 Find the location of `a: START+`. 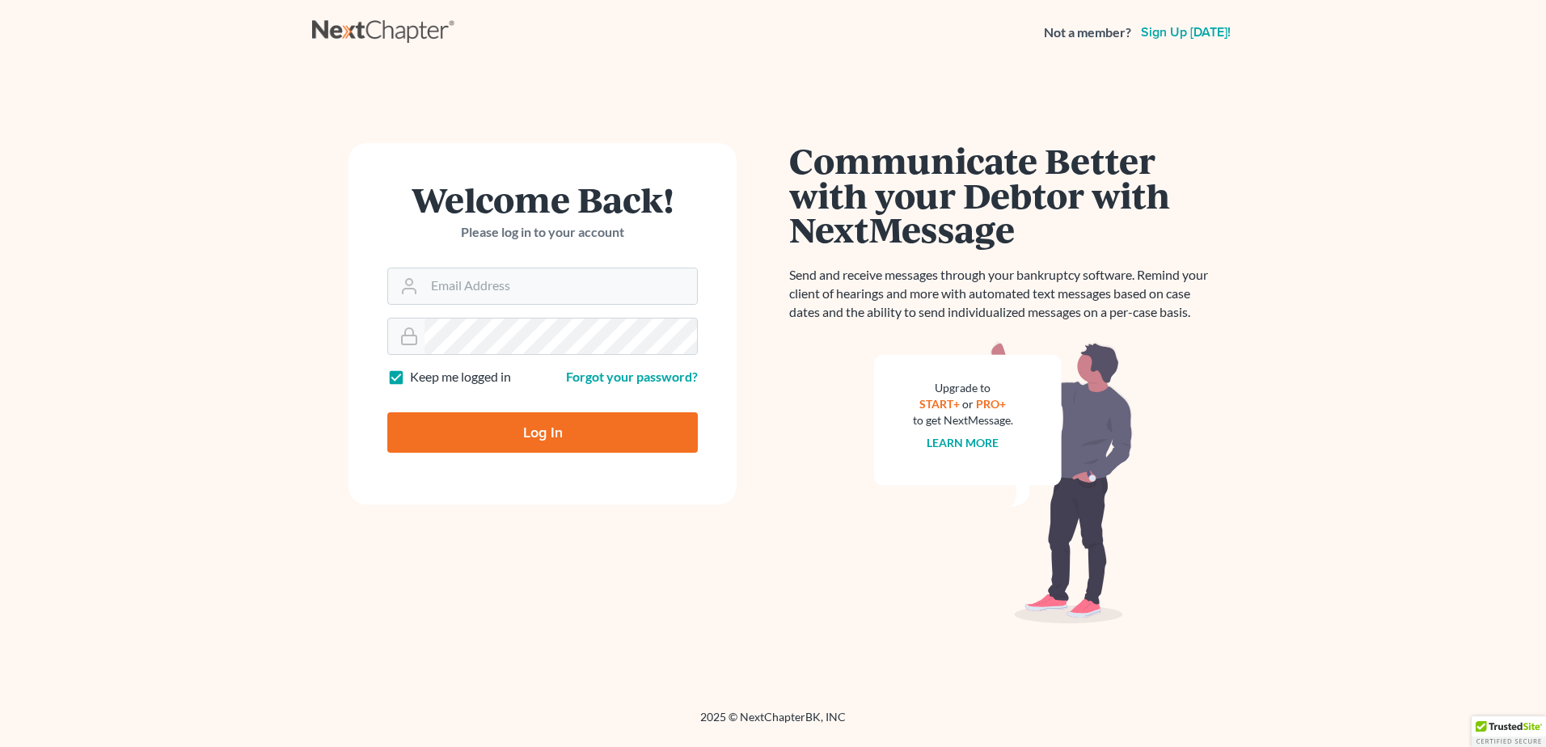

a: START+ is located at coordinates (940, 404).